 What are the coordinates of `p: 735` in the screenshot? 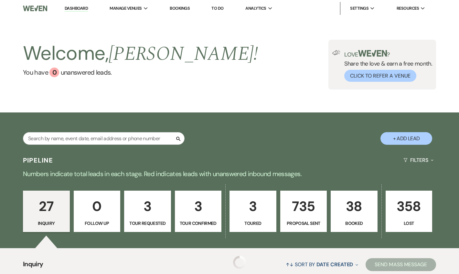 It's located at (303, 206).